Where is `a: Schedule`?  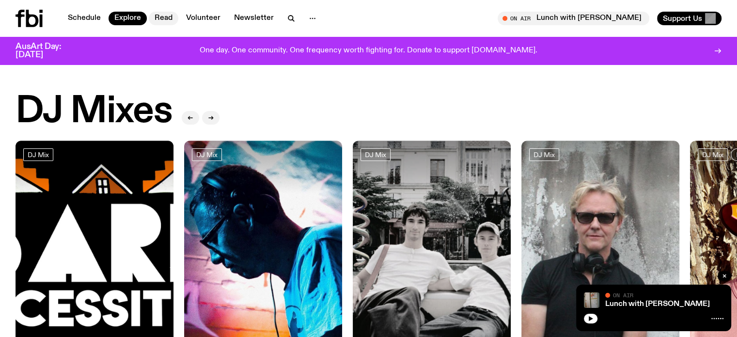
a: Schedule is located at coordinates (84, 18).